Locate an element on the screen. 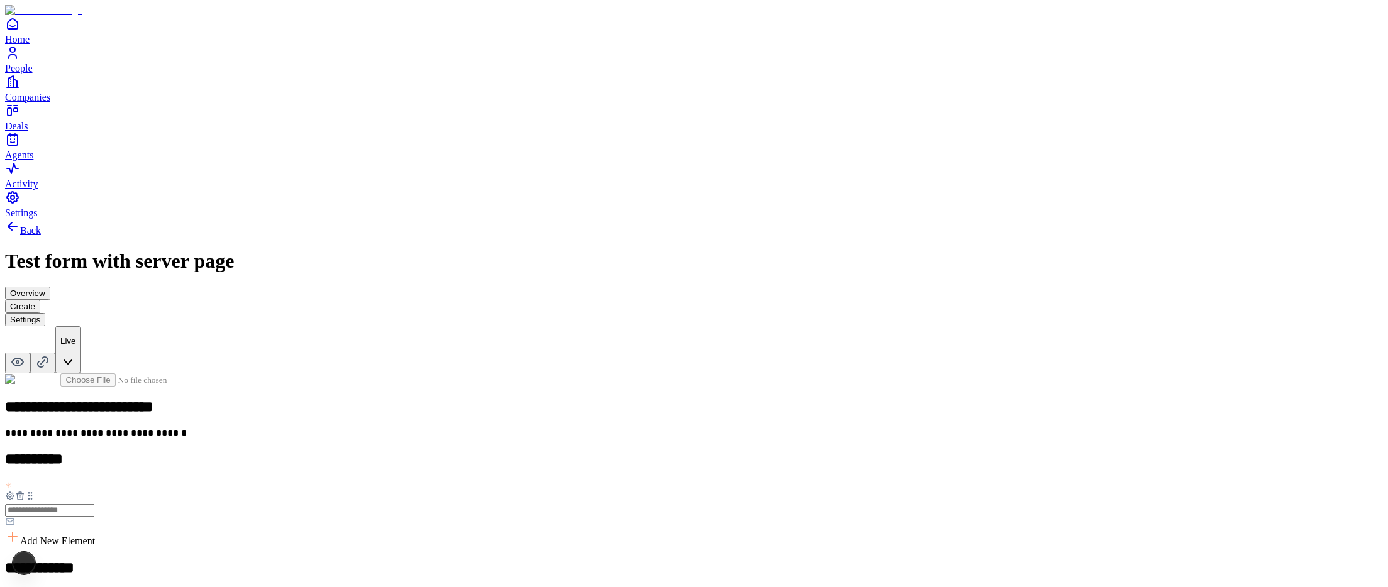 The height and width of the screenshot is (587, 1388). a: Back is located at coordinates (23, 230).